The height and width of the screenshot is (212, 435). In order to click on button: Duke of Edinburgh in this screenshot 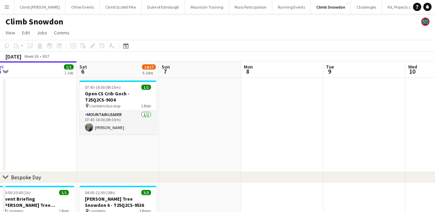, I will do `click(163, 7)`.